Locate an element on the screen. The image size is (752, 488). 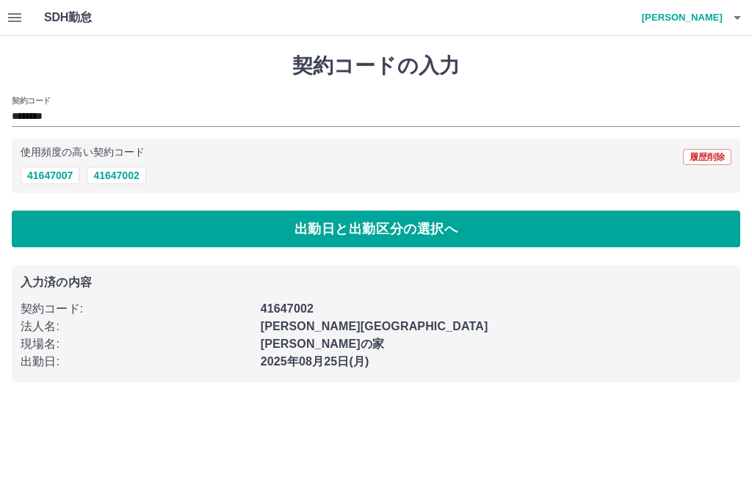
h1: 契約コードの入力 is located at coordinates (376, 66).